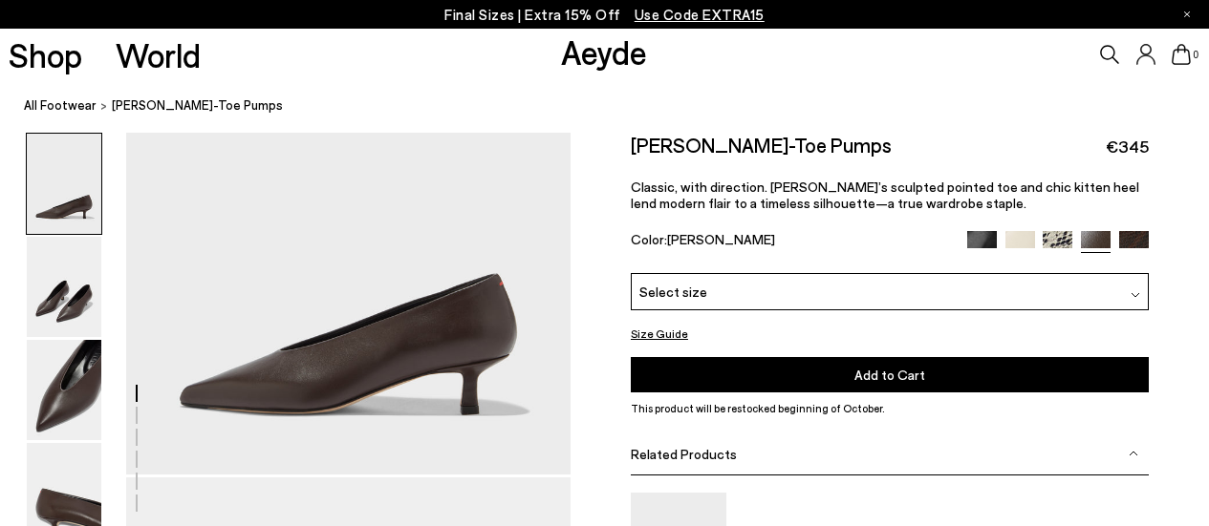 The width and height of the screenshot is (1209, 526). What do you see at coordinates (673, 291) in the screenshot?
I see `span: Select size` at bounding box center [673, 291].